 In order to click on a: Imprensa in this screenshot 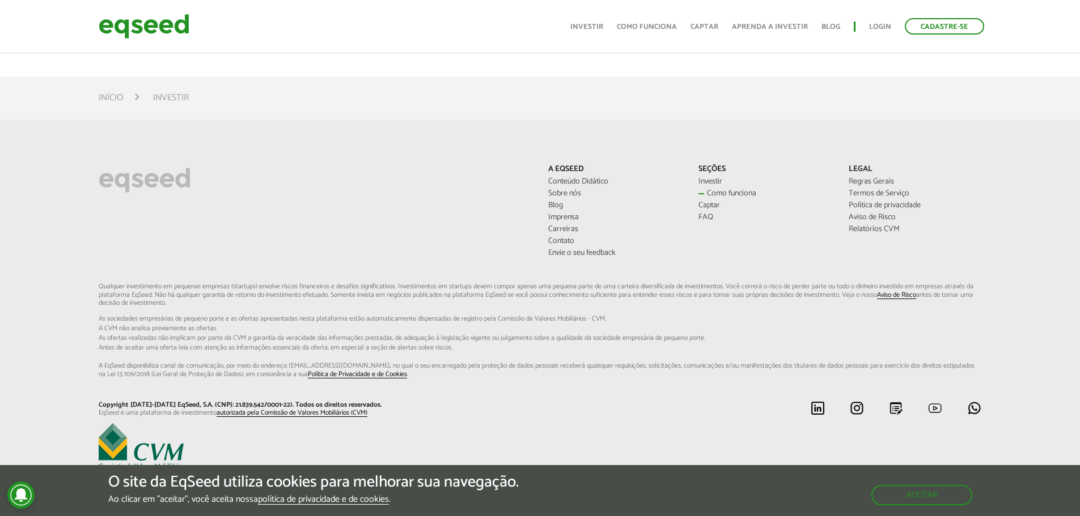, I will do `click(614, 218)`.